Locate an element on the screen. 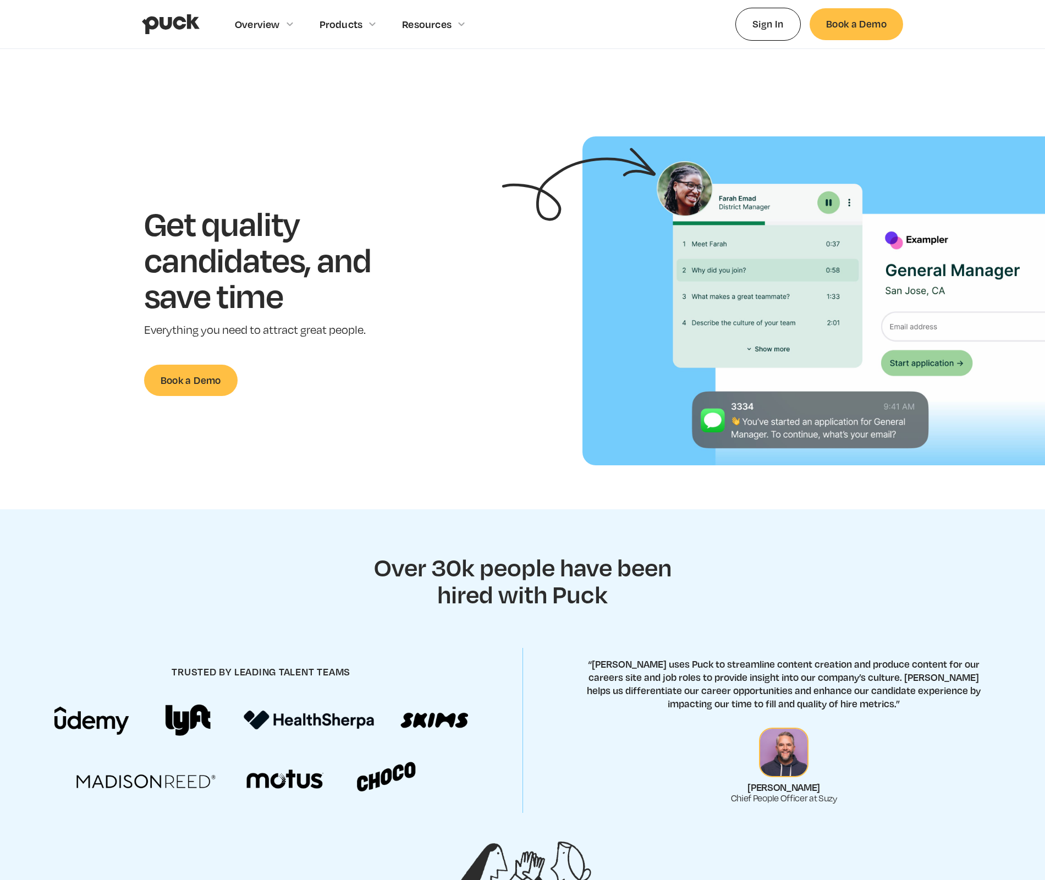 This screenshot has height=880, width=1045. h2: Over 30k people have been hired with Puck is located at coordinates (522, 580).